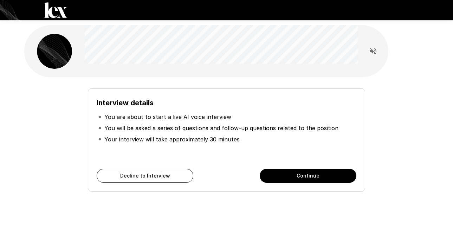 This screenshot has width=453, height=227. Describe the element at coordinates (125, 103) in the screenshot. I see `b: Interview details` at that location.